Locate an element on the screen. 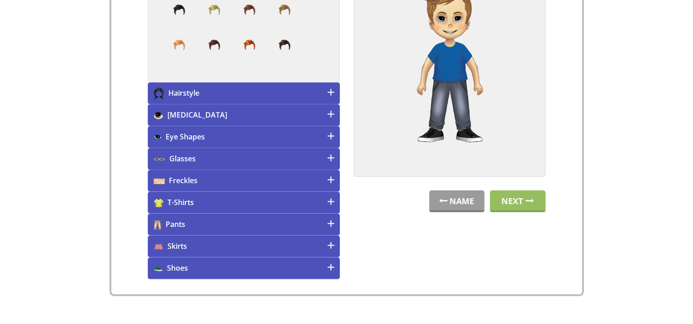  h4: Eye Shapes is located at coordinates (244, 137).